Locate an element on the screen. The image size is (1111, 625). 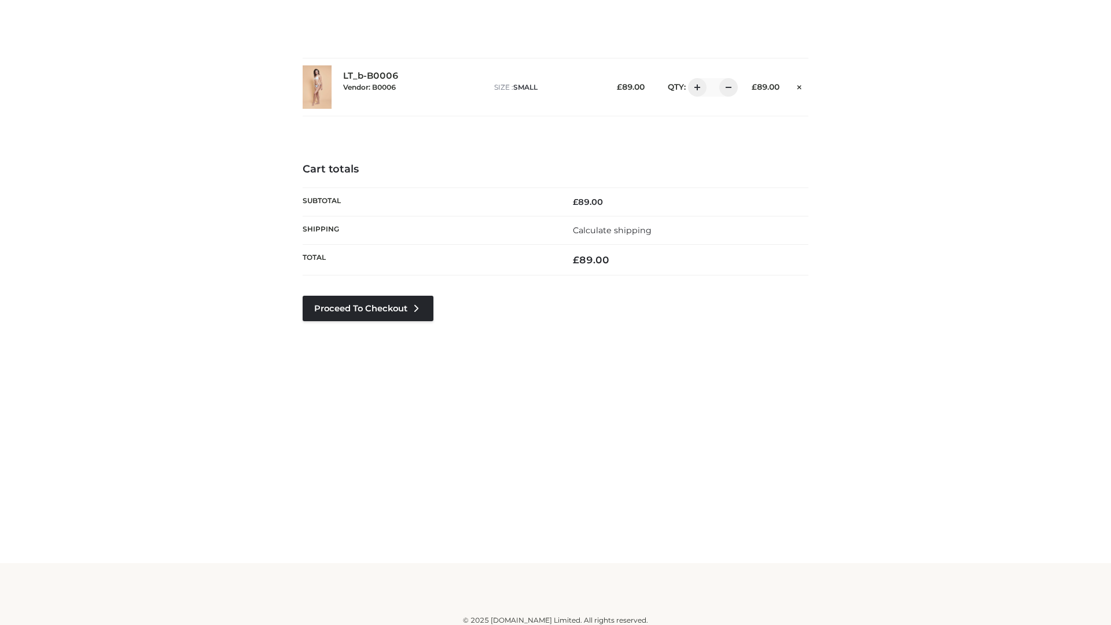
th: Total is located at coordinates (429, 260).